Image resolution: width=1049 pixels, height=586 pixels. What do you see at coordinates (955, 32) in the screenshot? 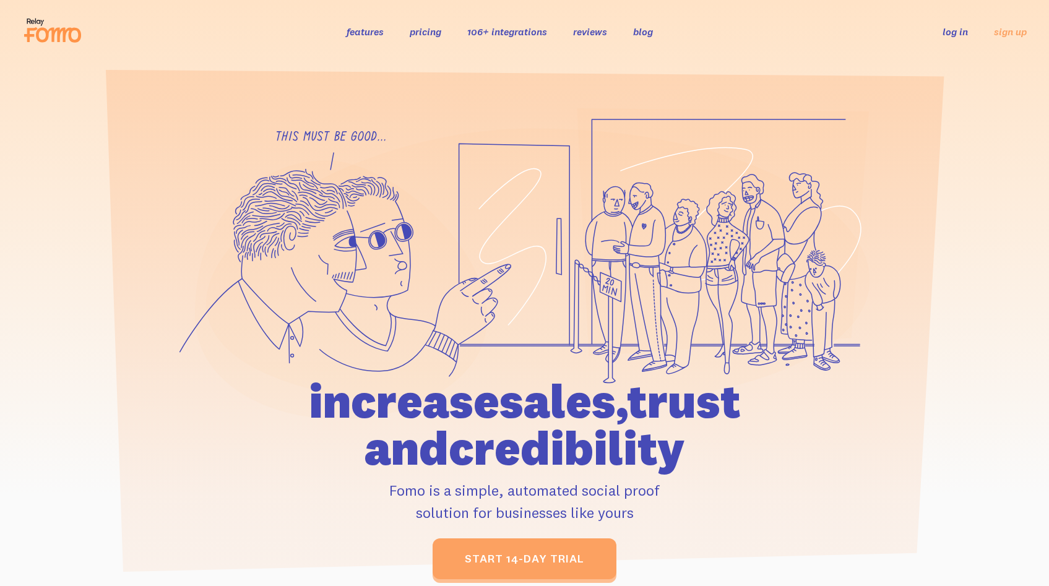
I see `a: log in` at bounding box center [955, 32].